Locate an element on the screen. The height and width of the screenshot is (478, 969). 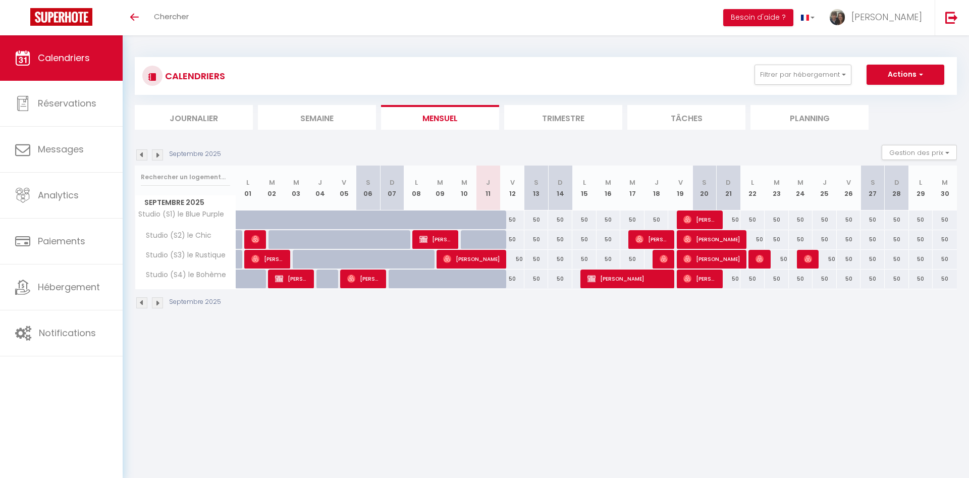
th: 04 is located at coordinates (320, 188).